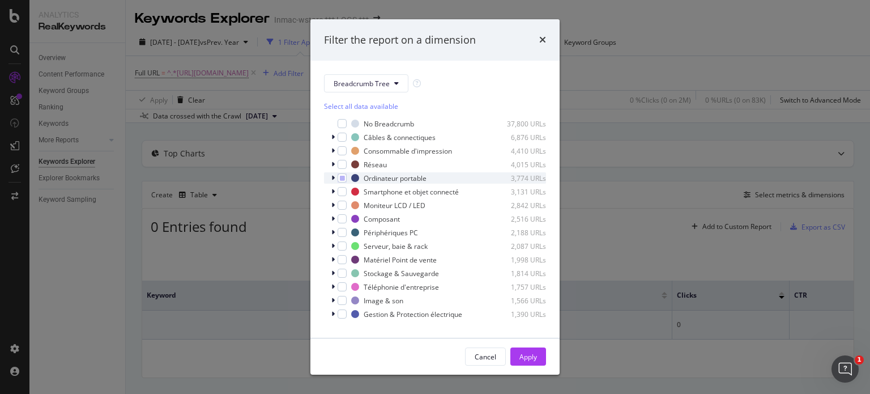  I want to click on div: Câbles & connectiques, so click(400, 137).